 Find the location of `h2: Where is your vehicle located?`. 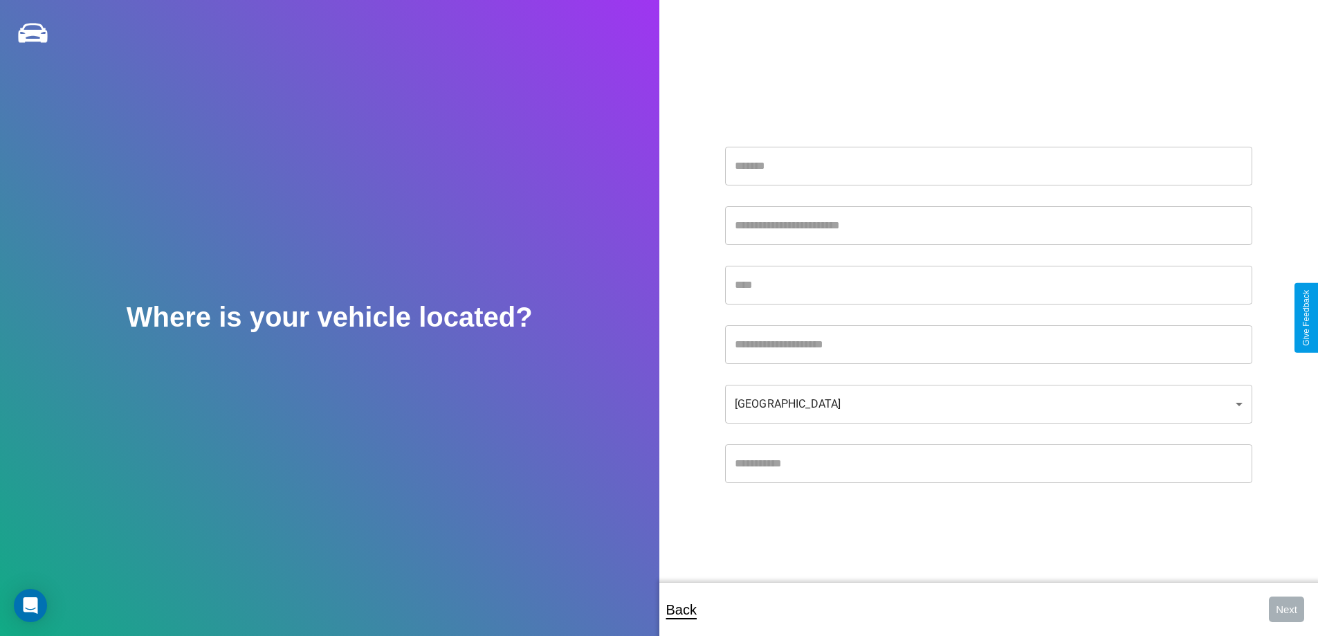

h2: Where is your vehicle located? is located at coordinates (329, 317).